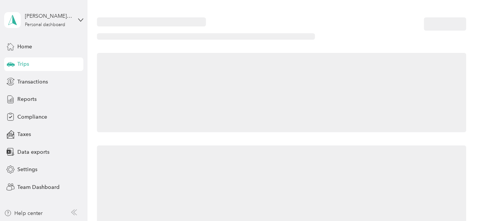  What do you see at coordinates (38, 187) in the screenshot?
I see `span: Team Dashboard` at bounding box center [38, 187].